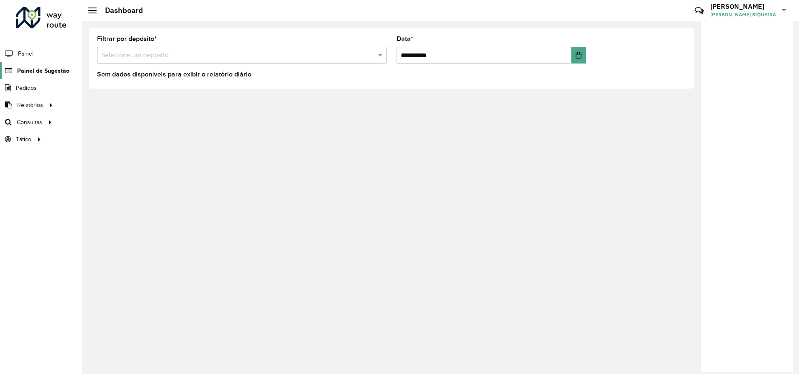 The width and height of the screenshot is (799, 374). What do you see at coordinates (43, 71) in the screenshot?
I see `span: Painel de Sugestão` at bounding box center [43, 71].